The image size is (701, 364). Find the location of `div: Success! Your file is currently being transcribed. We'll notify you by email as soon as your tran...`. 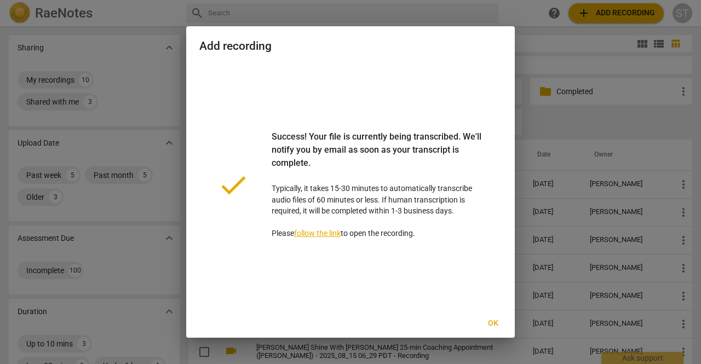

div: Success! Your file is currently being transcribed. We'll notify you by email as soon as your tran... is located at coordinates (378, 157).